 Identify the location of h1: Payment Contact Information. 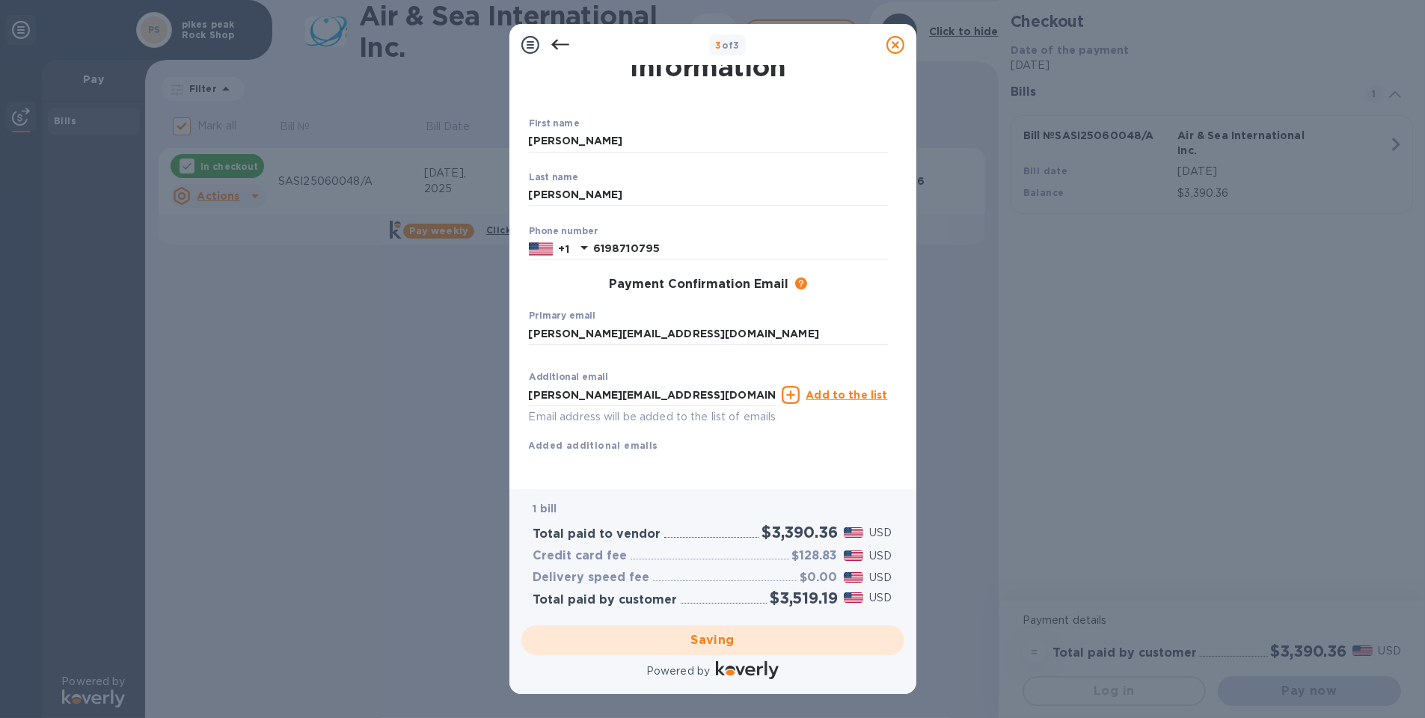
(708, 51).